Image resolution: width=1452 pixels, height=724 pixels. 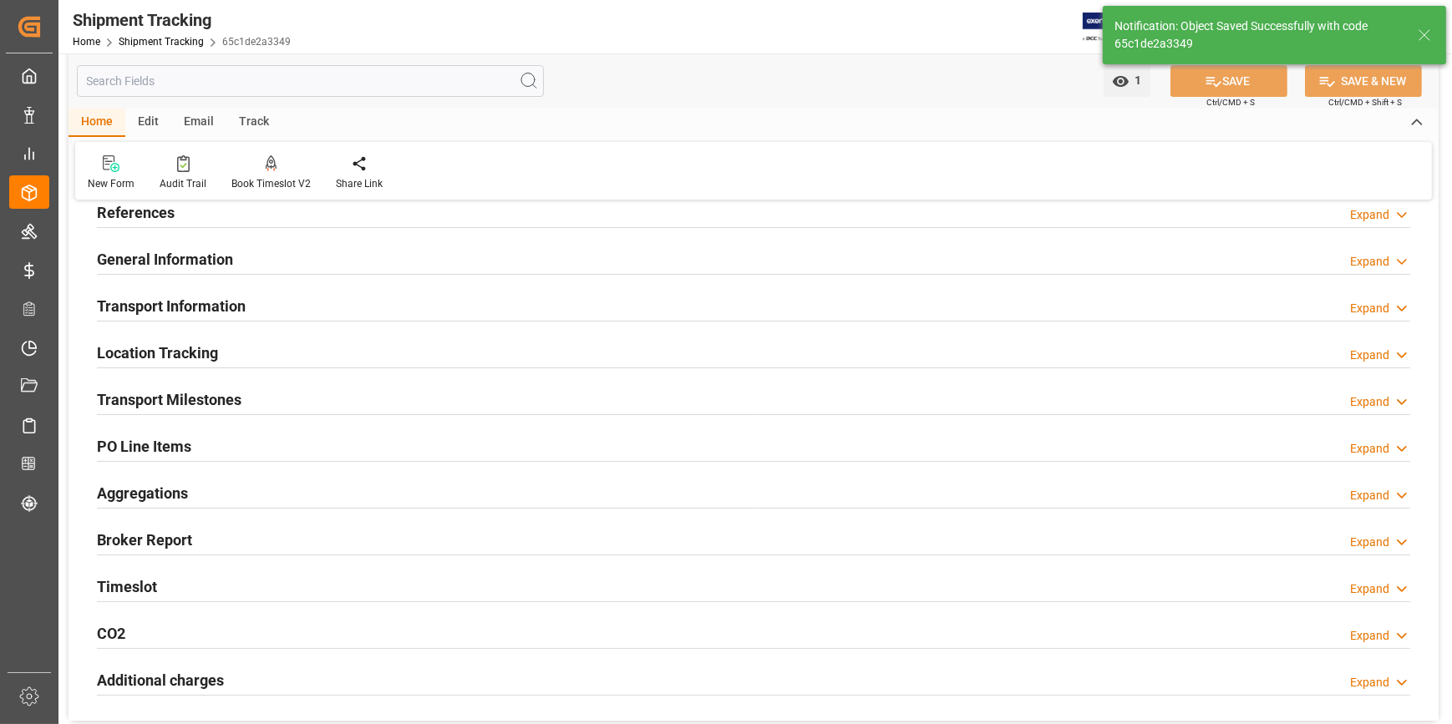 What do you see at coordinates (1229, 81) in the screenshot?
I see `button: SAVE` at bounding box center [1229, 81].